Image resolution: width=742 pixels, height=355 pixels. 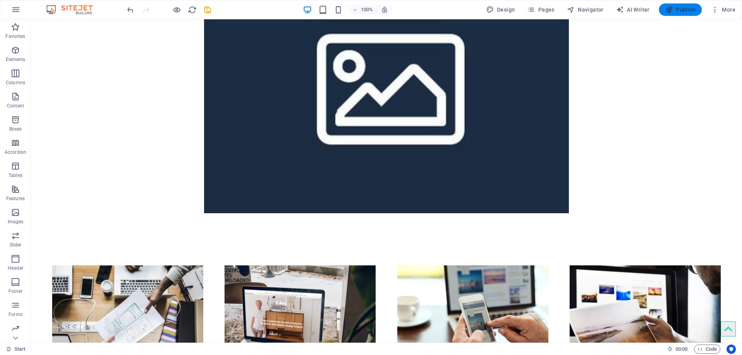 What do you see at coordinates (707, 349) in the screenshot?
I see `button: Code` at bounding box center [707, 349].